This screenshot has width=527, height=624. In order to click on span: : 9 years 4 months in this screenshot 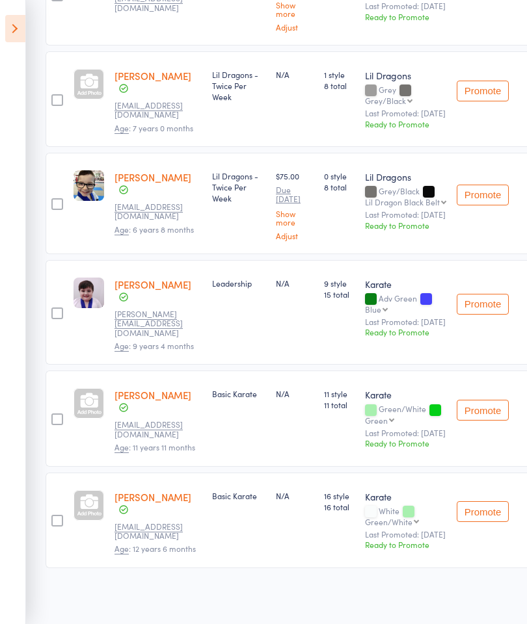, I will do `click(154, 346)`.